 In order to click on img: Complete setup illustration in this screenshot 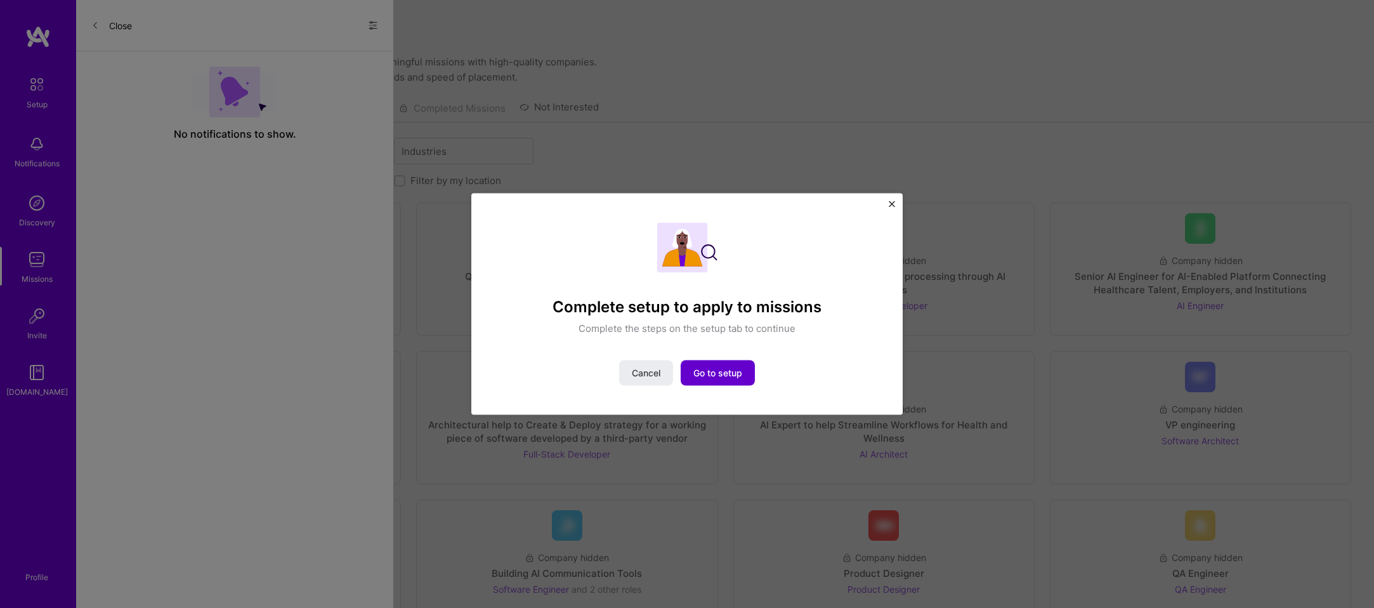, I will do `click(687, 247)`.